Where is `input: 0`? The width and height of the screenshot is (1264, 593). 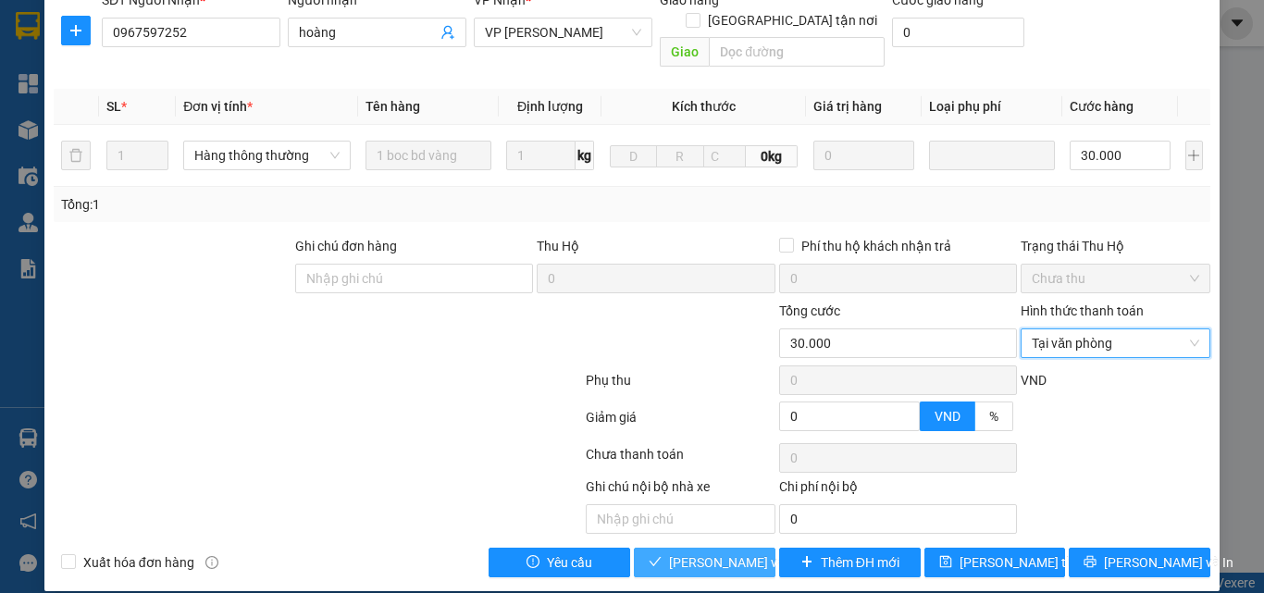
input: 0 is located at coordinates (863, 155).